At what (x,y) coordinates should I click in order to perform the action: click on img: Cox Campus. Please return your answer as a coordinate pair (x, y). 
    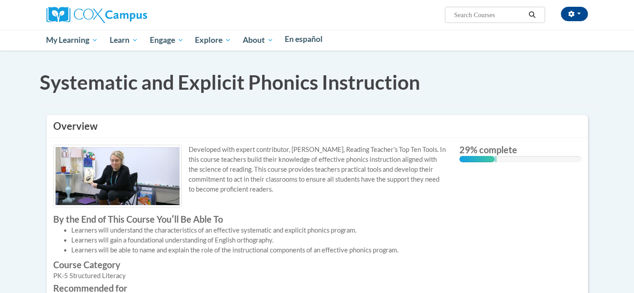
    Looking at the image, I should click on (97, 15).